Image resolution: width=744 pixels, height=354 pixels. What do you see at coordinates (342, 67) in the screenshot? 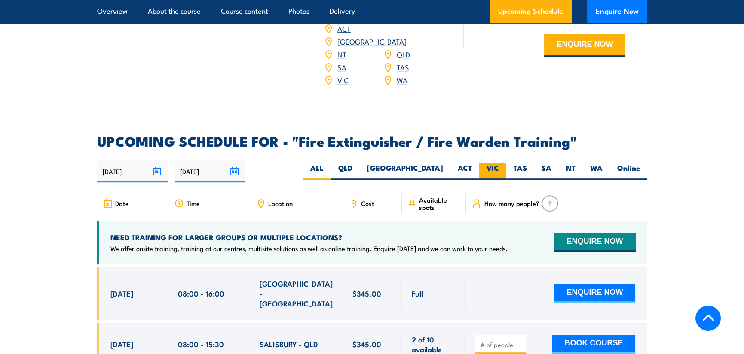
I see `a: SA` at bounding box center [342, 67].